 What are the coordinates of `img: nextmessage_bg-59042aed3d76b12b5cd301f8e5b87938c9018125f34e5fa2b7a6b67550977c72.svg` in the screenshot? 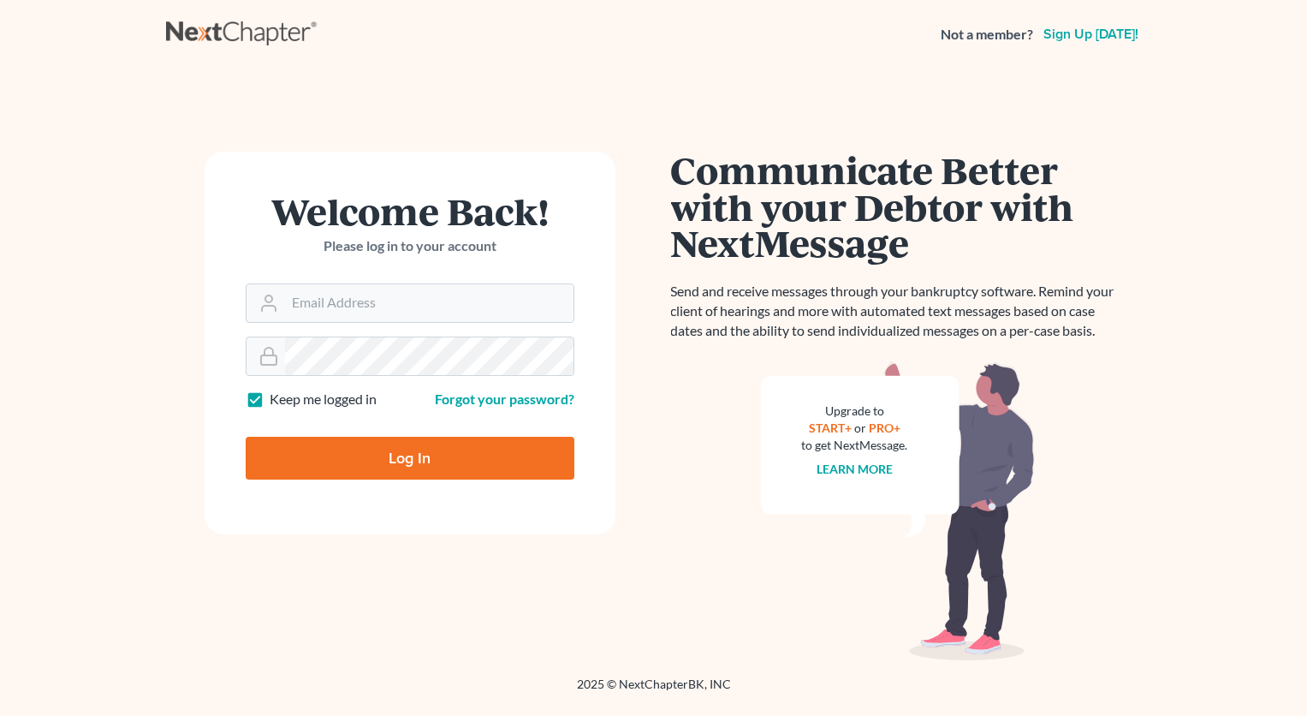 It's located at (898, 511).